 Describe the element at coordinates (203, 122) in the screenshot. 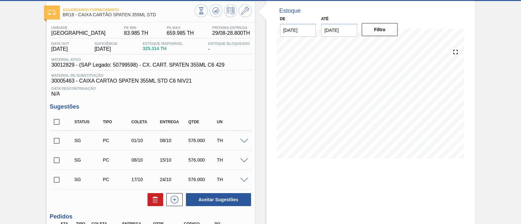

I see `div: Qtde` at that location.